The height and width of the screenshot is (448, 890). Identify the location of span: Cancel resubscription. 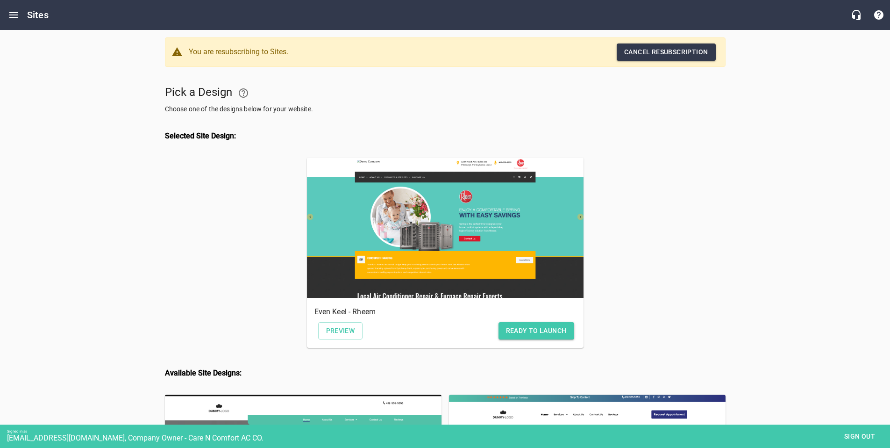
(666, 52).